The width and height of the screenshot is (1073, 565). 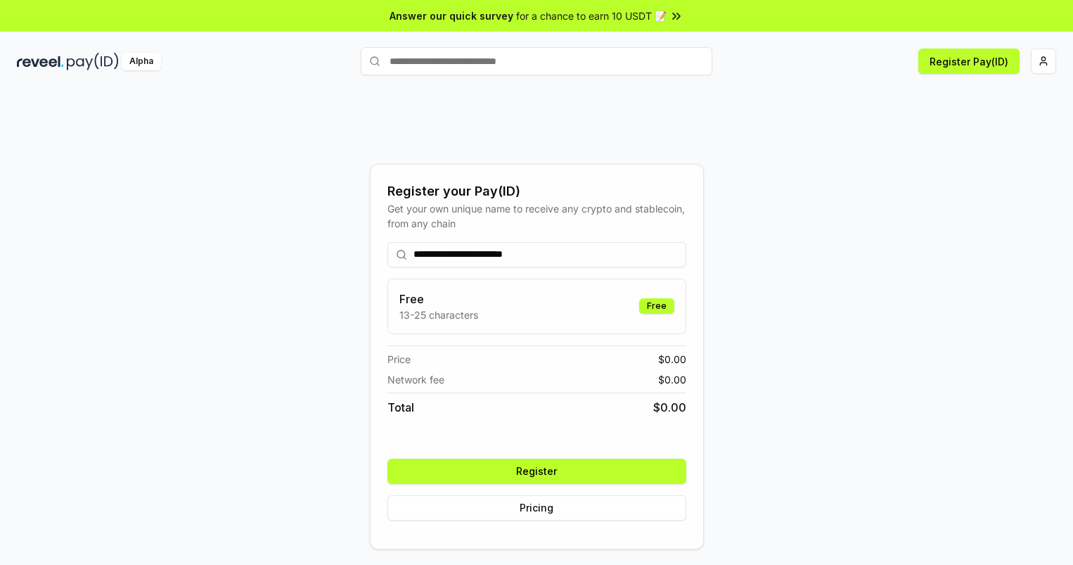 I want to click on span: Network fee, so click(x=416, y=379).